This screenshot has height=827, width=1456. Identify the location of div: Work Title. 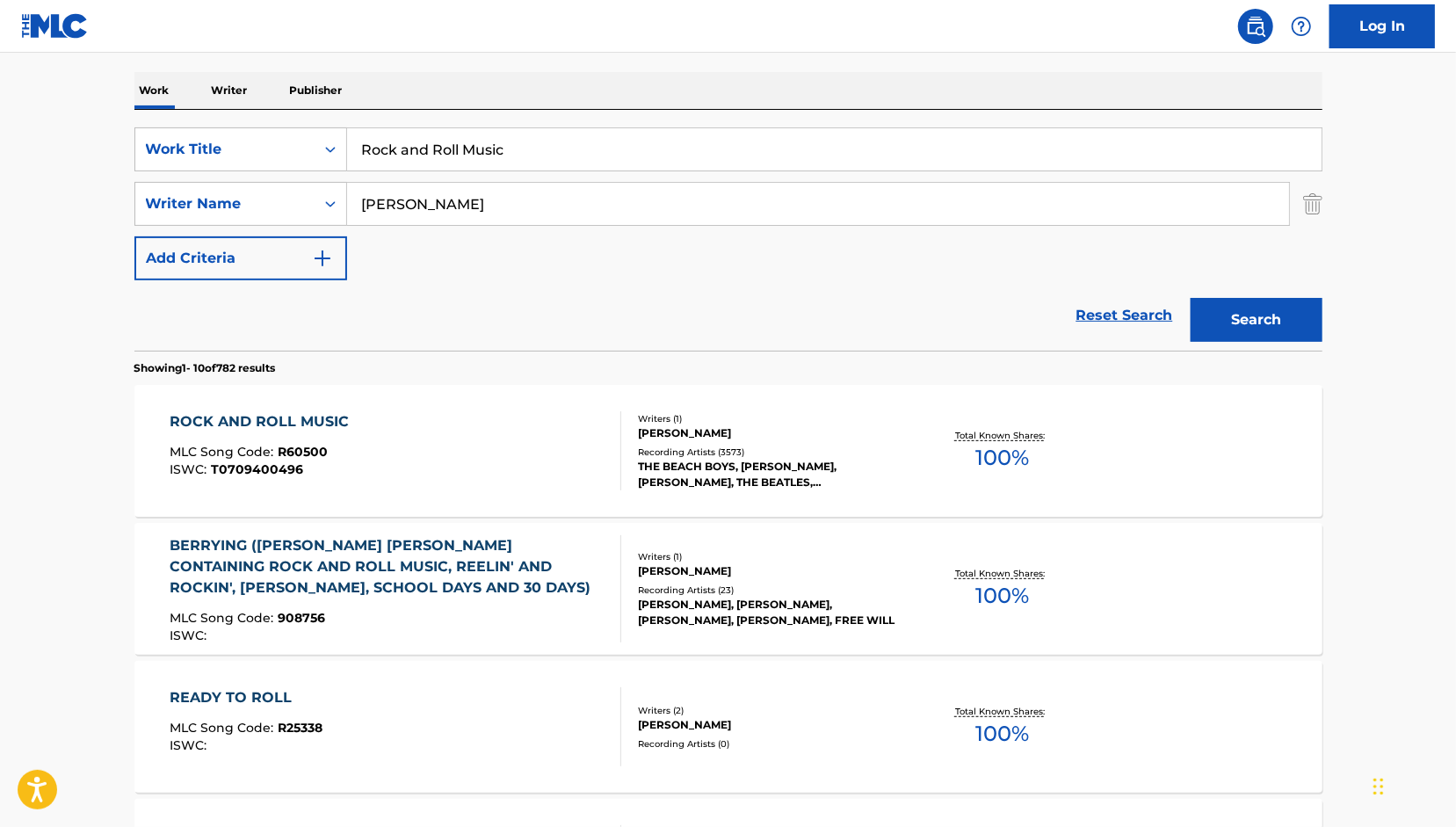
(225, 150).